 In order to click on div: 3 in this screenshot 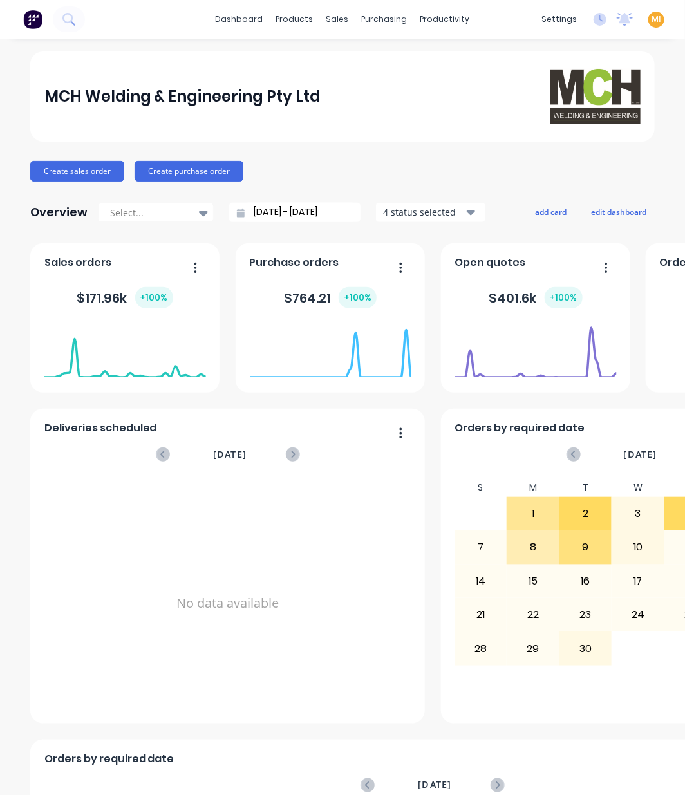, I will do `click(638, 513)`.